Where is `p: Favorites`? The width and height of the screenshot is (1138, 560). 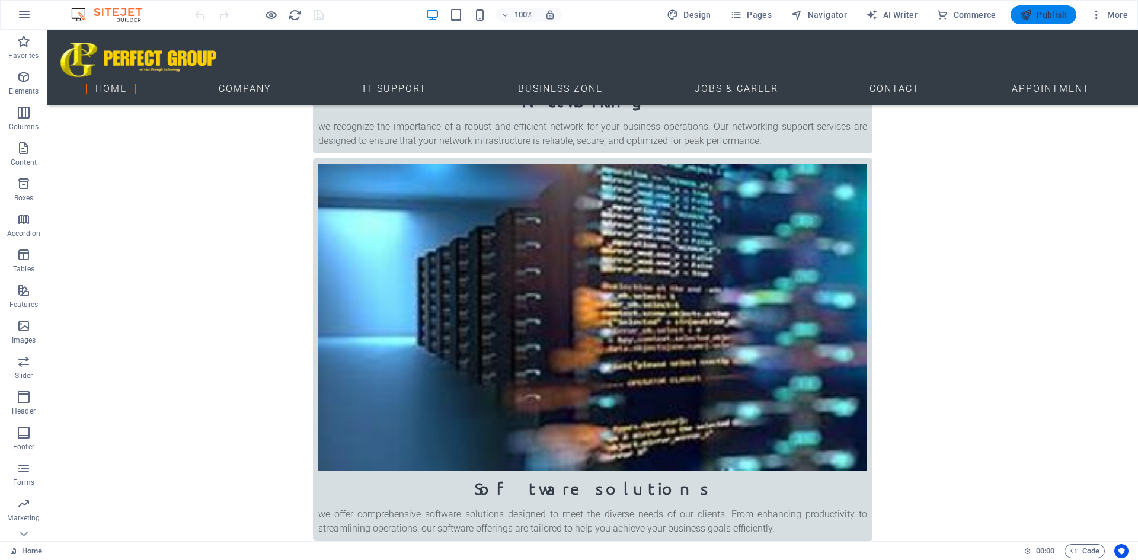 p: Favorites is located at coordinates (23, 56).